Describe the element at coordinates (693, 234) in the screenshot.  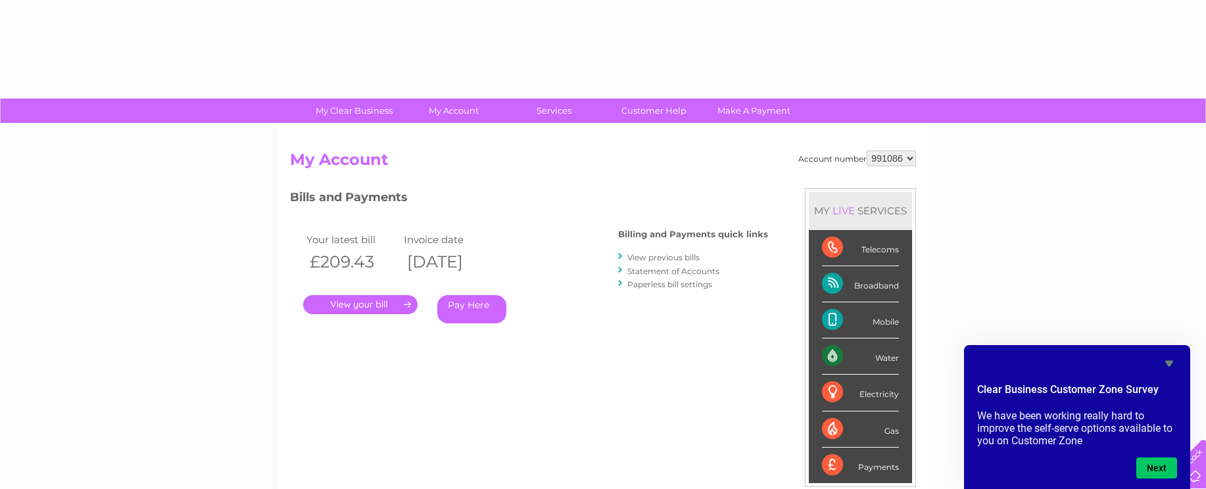
I see `h4: Billing and Payments quick links` at that location.